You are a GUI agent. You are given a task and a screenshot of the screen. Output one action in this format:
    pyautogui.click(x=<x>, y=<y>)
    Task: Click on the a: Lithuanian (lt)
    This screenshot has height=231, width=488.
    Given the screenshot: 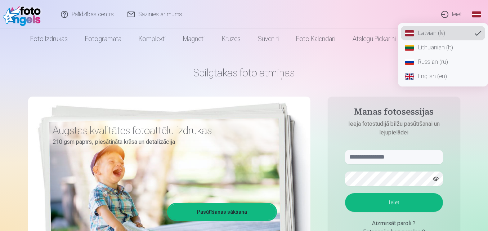 What is the action you would take?
    pyautogui.click(x=443, y=48)
    